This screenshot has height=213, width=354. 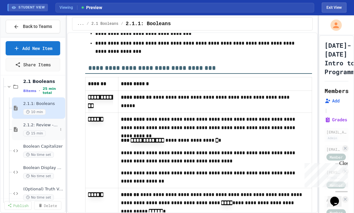 I want to click on div: Chat with us now!Close, so click(x=23, y=21).